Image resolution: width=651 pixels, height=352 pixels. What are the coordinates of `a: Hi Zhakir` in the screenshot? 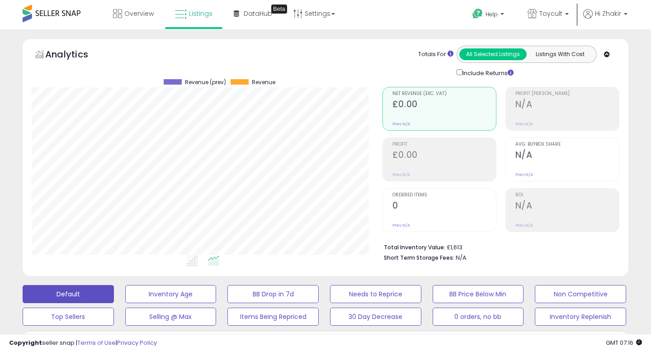 It's located at (605, 19).